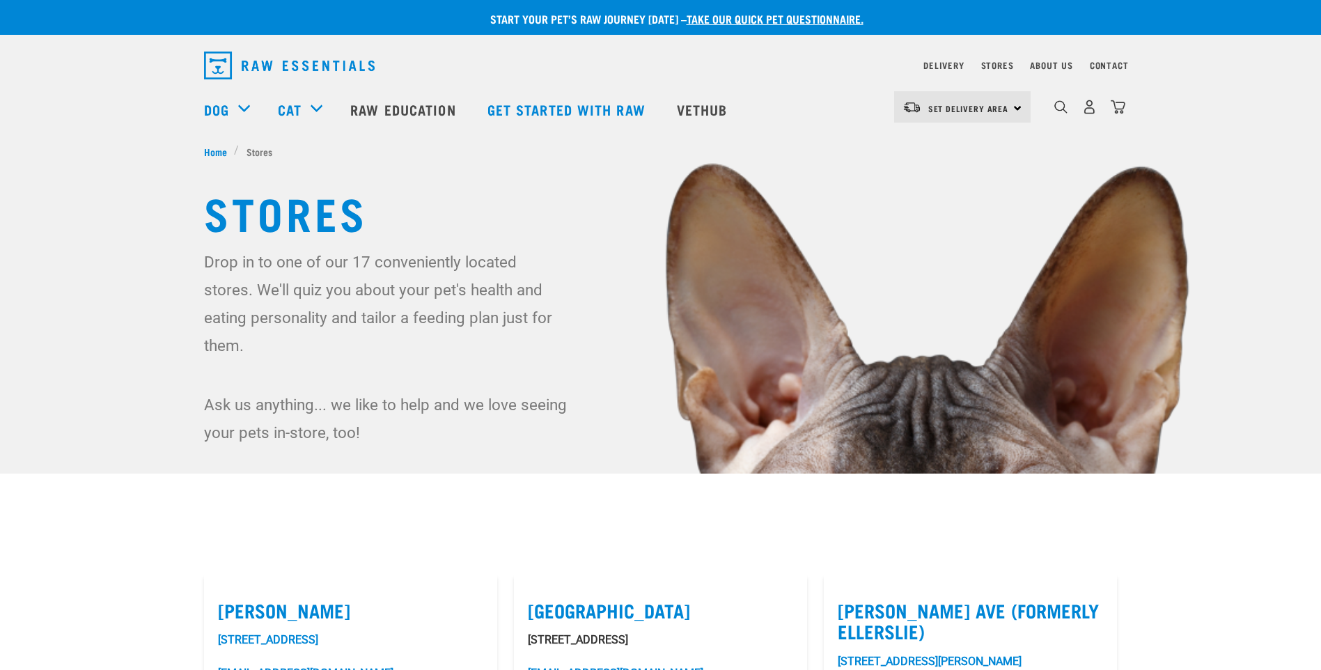  Describe the element at coordinates (289, 65) in the screenshot. I see `img: Raw Essentials Logo` at that location.